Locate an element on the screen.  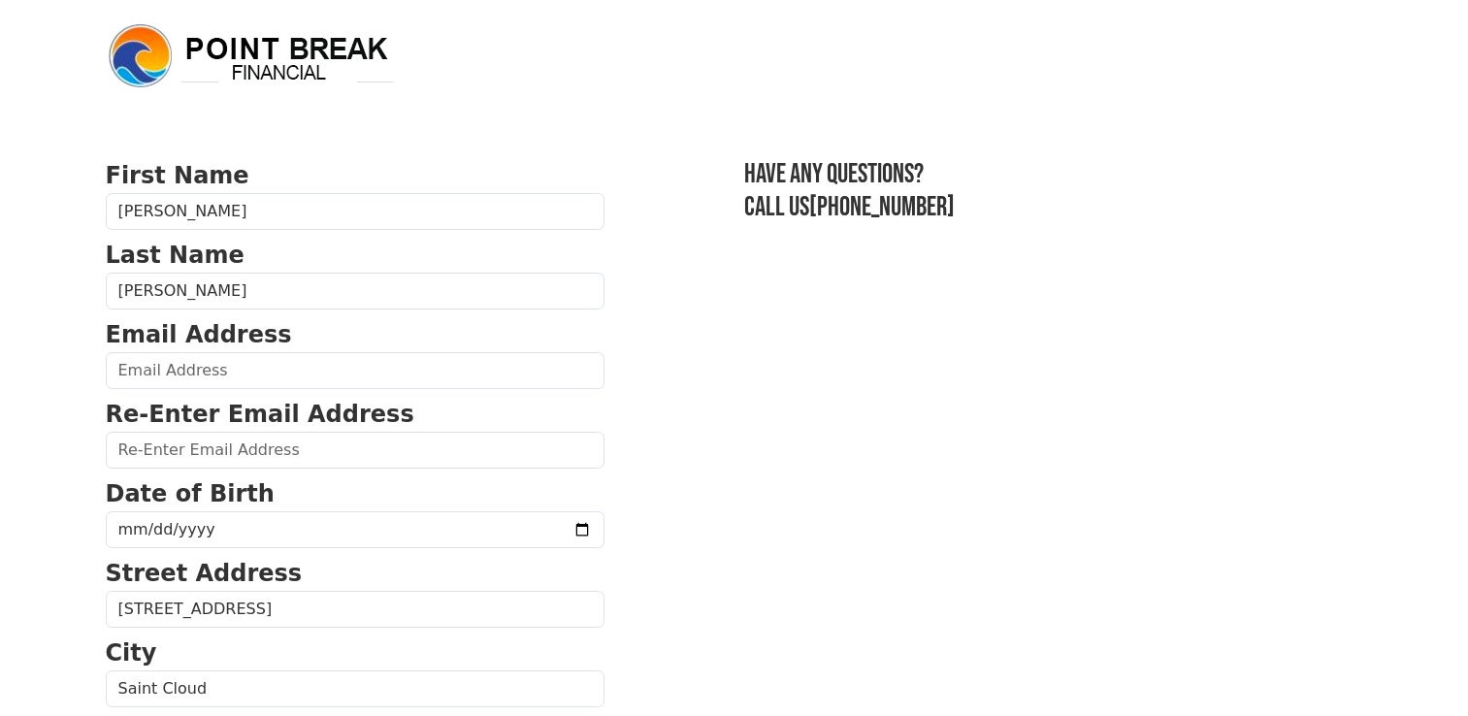
strong: Email Address is located at coordinates (199, 335).